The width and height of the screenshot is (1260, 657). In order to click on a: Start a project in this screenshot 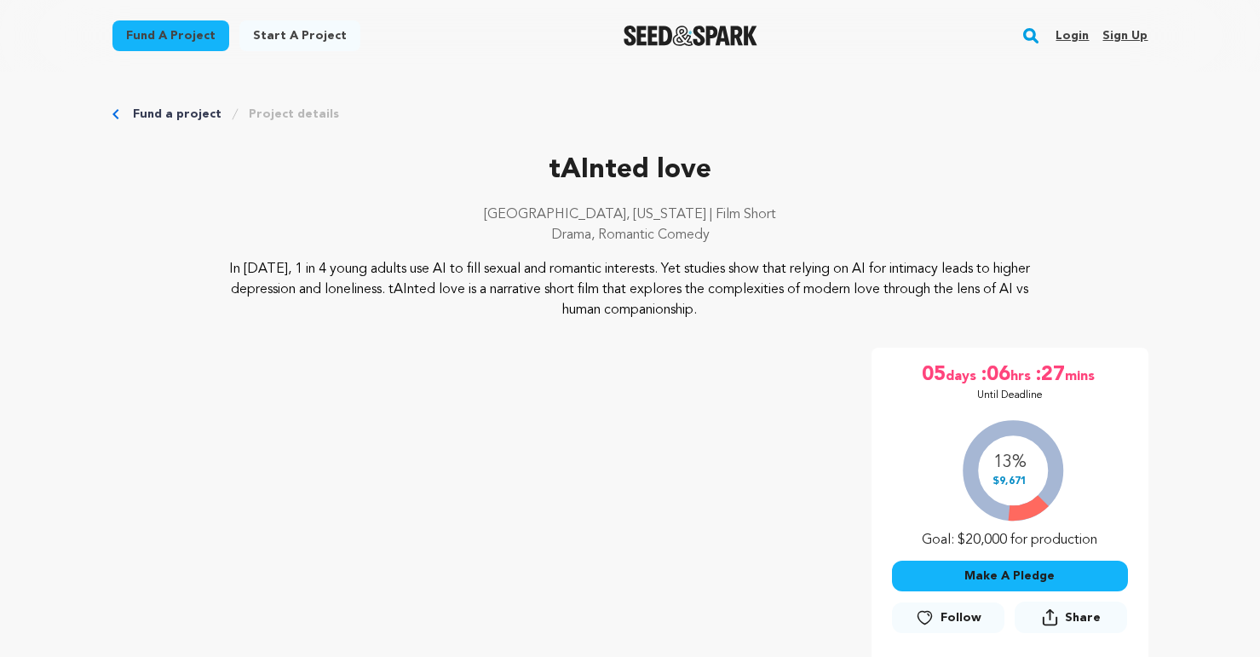, I will do `click(300, 36)`.